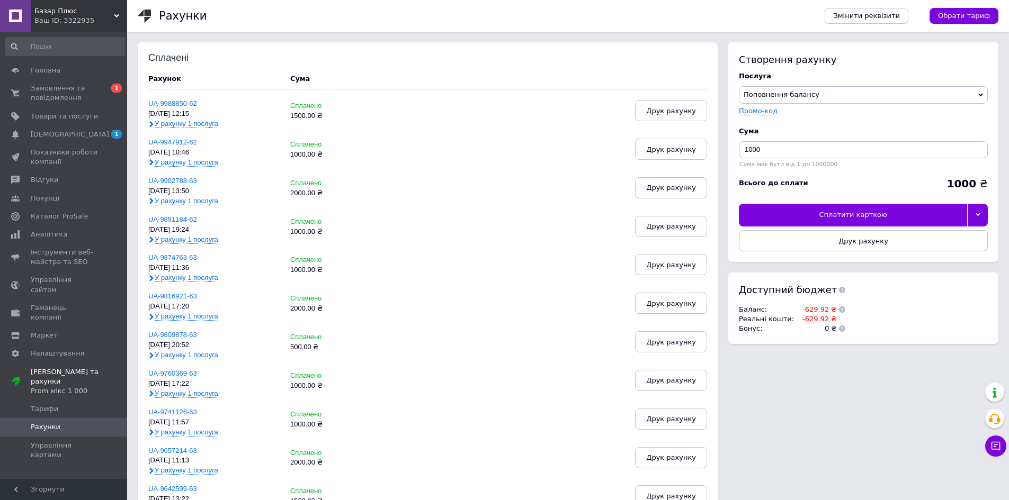 The height and width of the screenshot is (500, 1009). What do you see at coordinates (173, 296) in the screenshot?
I see `a: UA-9816921-63` at bounding box center [173, 296].